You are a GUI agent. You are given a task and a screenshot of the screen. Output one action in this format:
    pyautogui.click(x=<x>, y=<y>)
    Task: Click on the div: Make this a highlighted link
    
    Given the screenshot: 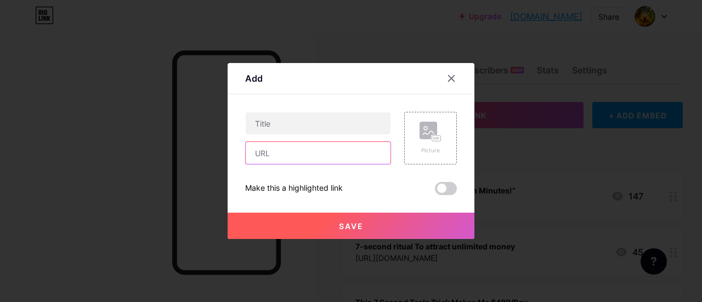 What is the action you would take?
    pyautogui.click(x=294, y=189)
    